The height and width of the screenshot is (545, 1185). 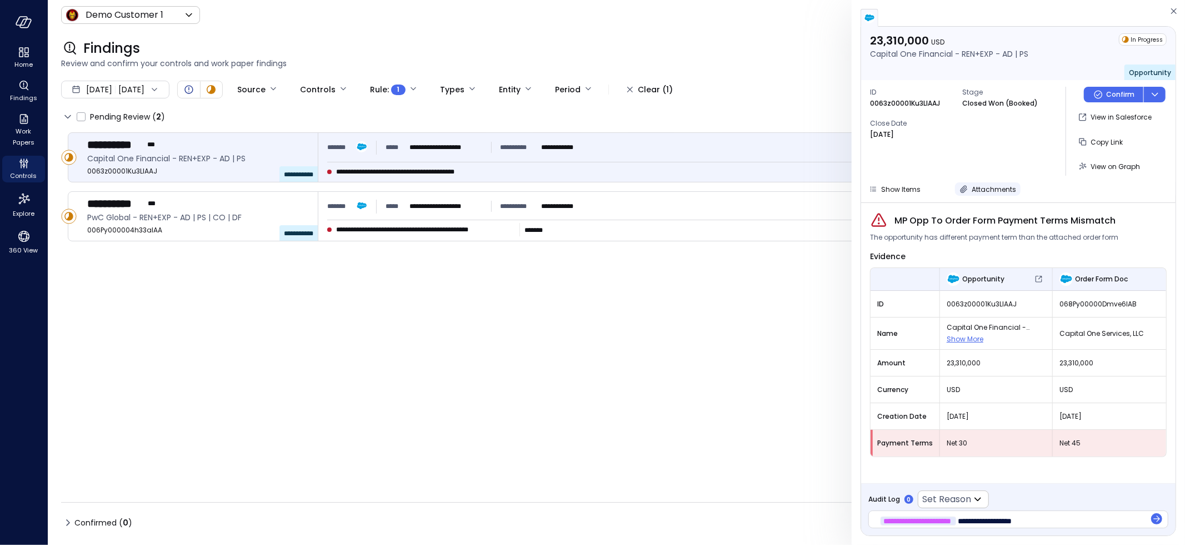 What do you see at coordinates (895, 189) in the screenshot?
I see `button: Show Items` at bounding box center [895, 189].